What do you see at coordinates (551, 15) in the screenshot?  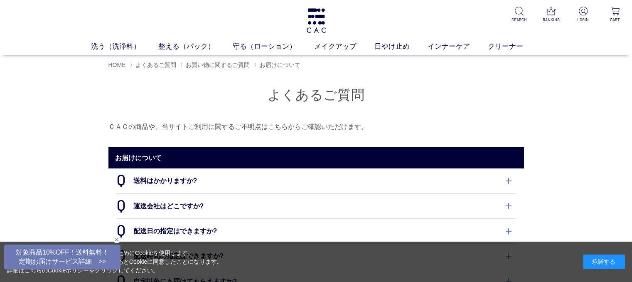 I see `a: RANKING` at bounding box center [551, 15].